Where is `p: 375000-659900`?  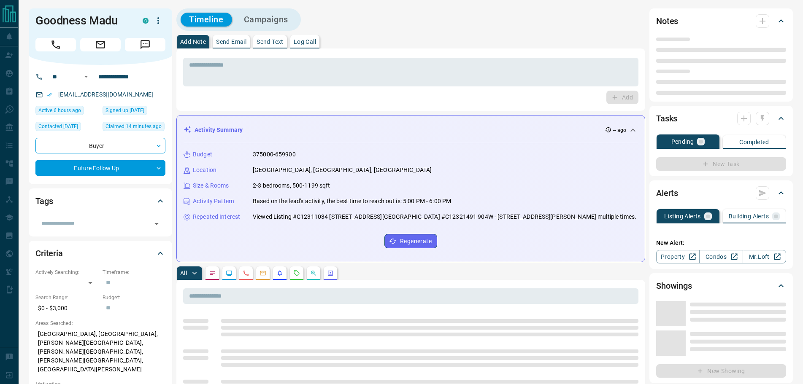 p: 375000-659900 is located at coordinates (274, 154).